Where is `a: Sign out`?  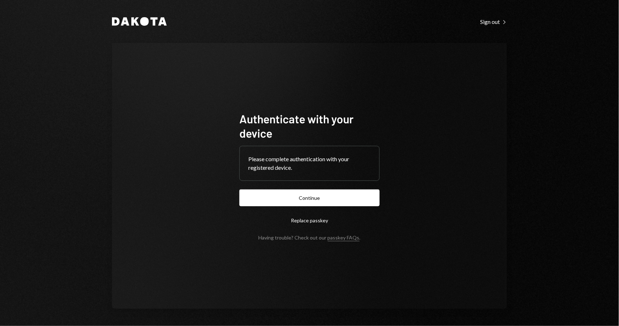 a: Sign out is located at coordinates (493, 21).